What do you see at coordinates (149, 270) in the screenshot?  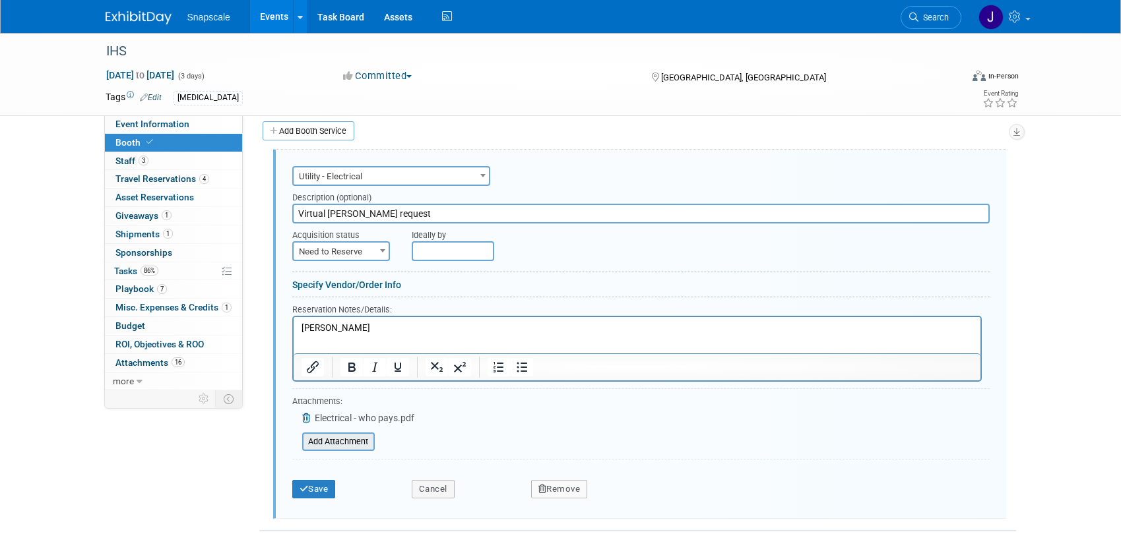 I see `span: 86%` at bounding box center [149, 270].